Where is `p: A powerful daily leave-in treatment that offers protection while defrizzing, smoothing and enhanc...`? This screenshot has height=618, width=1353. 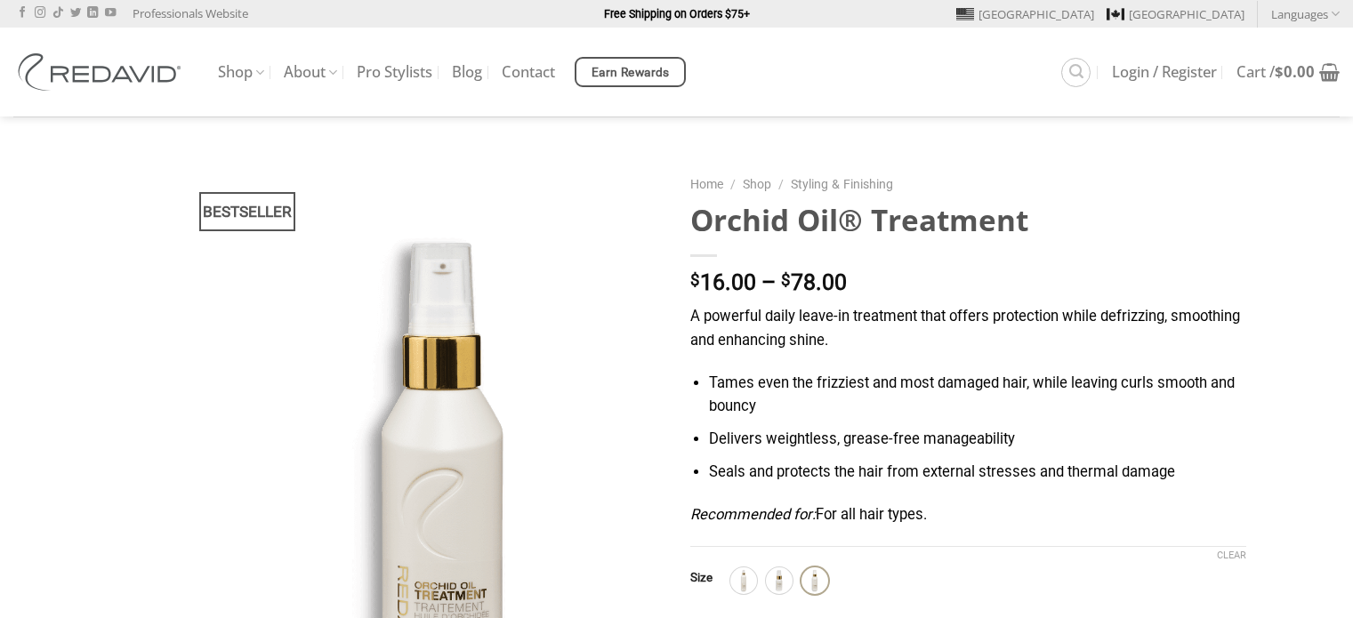
p: A powerful daily leave-in treatment that offers protection while defrizzing, smoothing and enhanc... is located at coordinates (968, 328).